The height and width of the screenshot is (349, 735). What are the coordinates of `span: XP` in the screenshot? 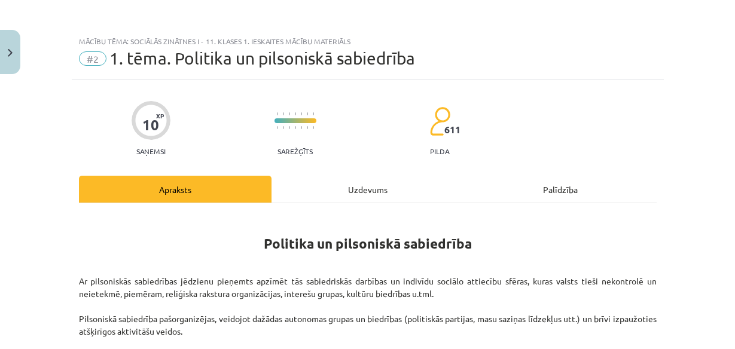 It's located at (160, 115).